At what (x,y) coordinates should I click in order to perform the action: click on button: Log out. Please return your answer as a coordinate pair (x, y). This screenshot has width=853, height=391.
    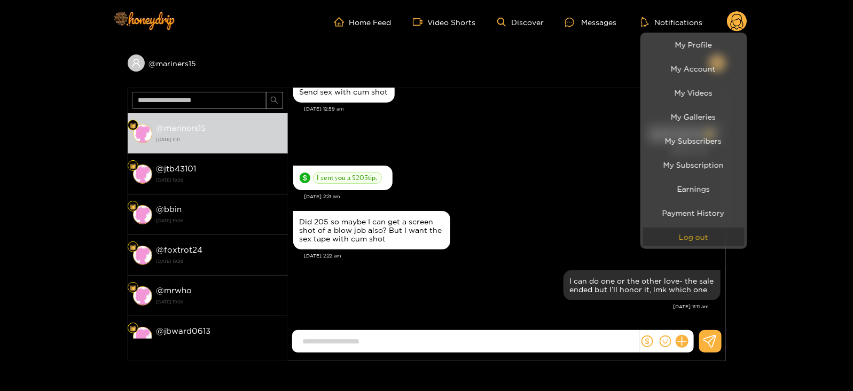
    Looking at the image, I should click on (694, 237).